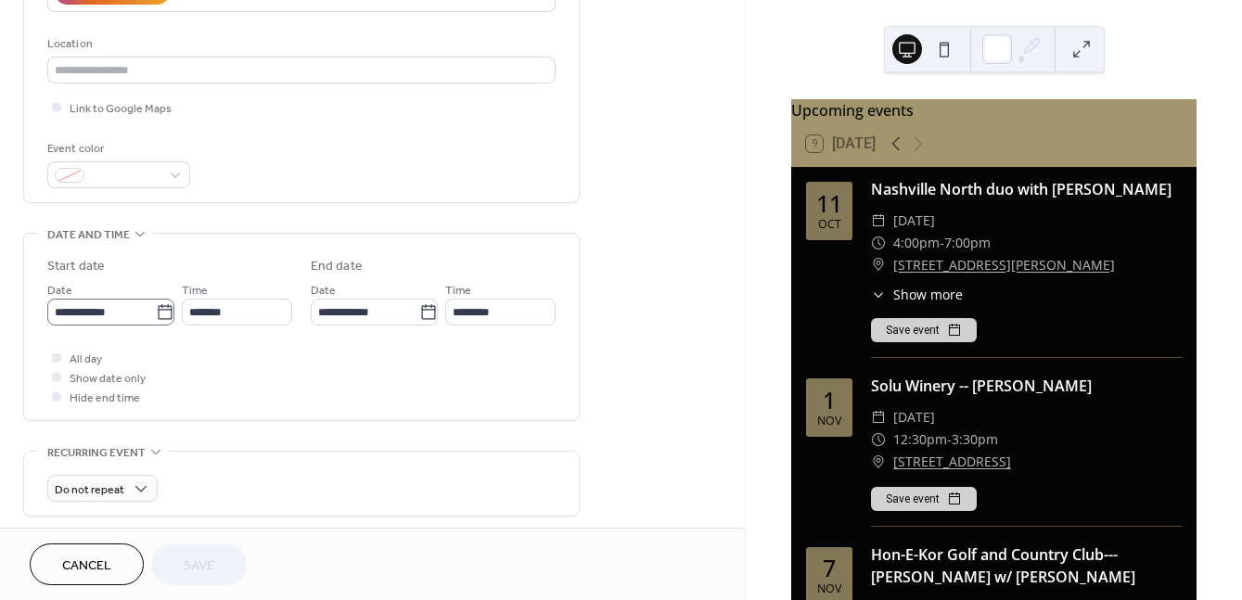  Describe the element at coordinates (108, 379) in the screenshot. I see `span: Show date only` at that location.